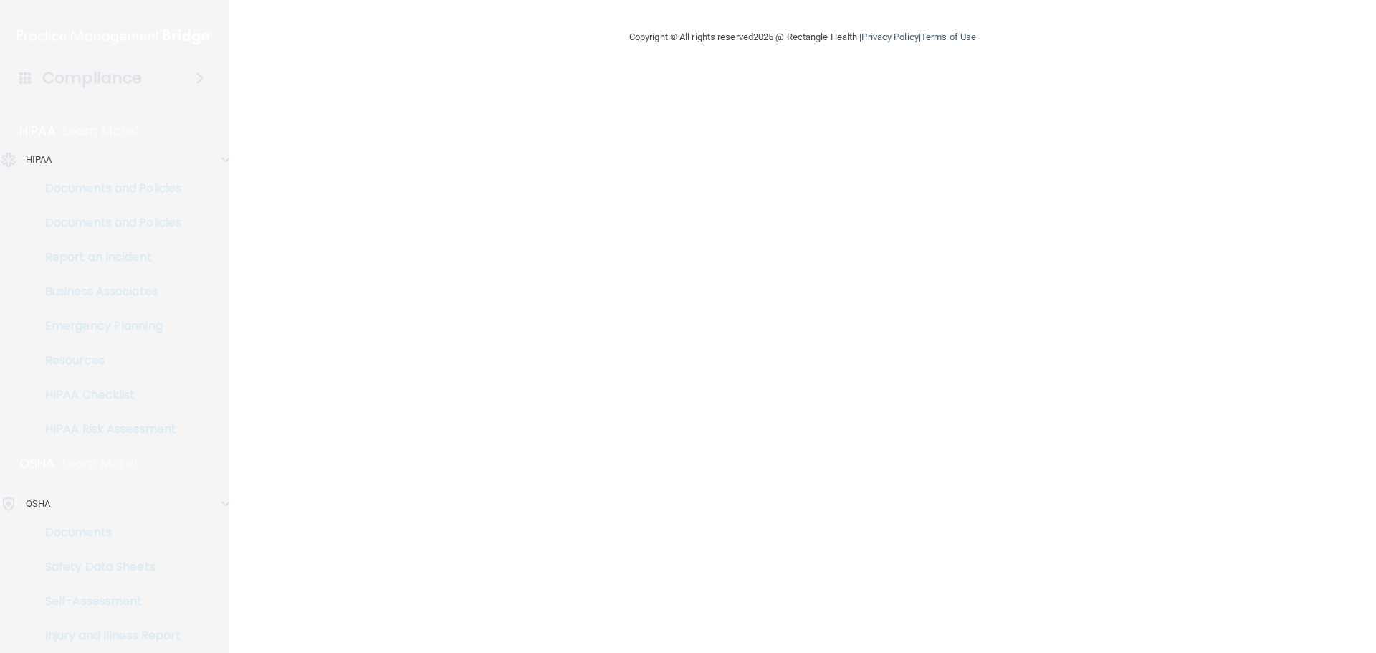 The height and width of the screenshot is (653, 1376). Describe the element at coordinates (92, 78) in the screenshot. I see `h4: Compliance` at that location.